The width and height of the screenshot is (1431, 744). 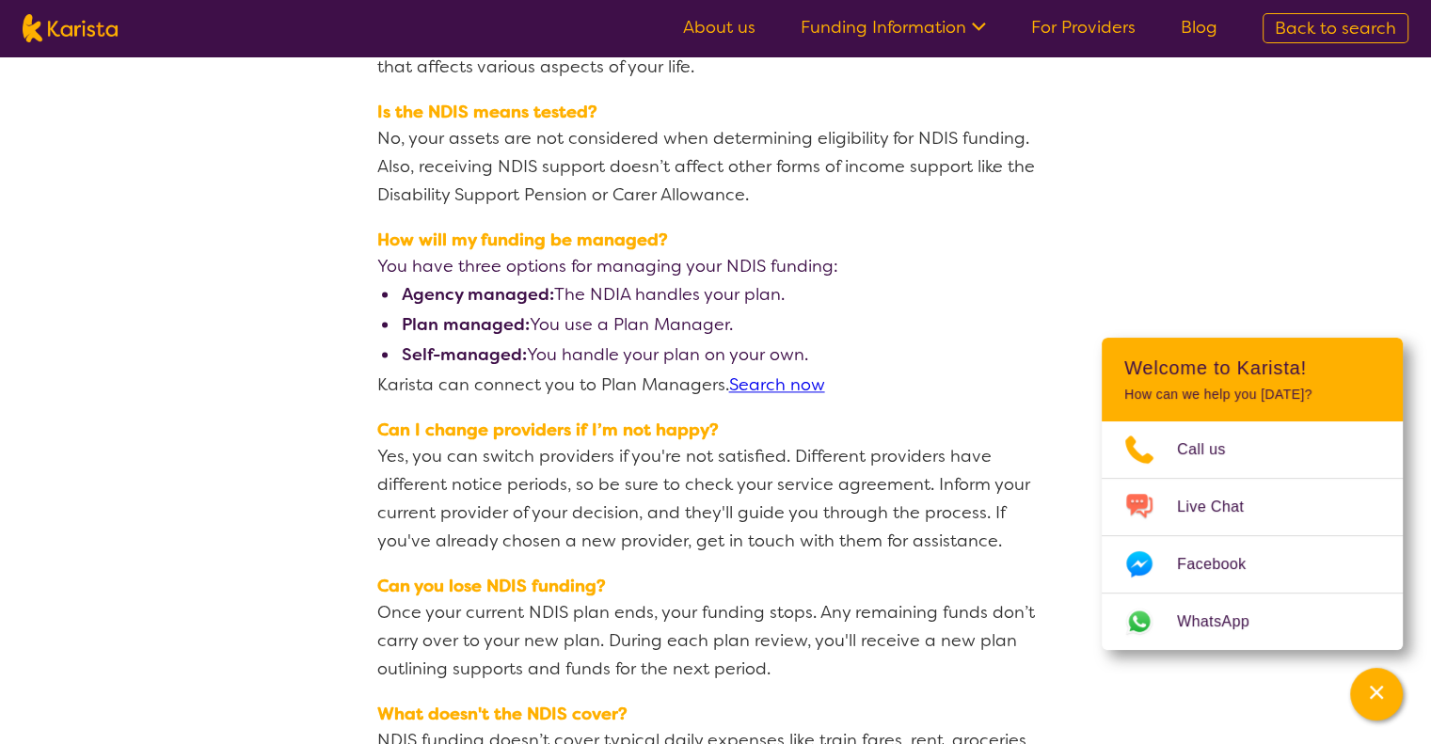 I want to click on li: The NDIA handles your plan., so click(x=727, y=295).